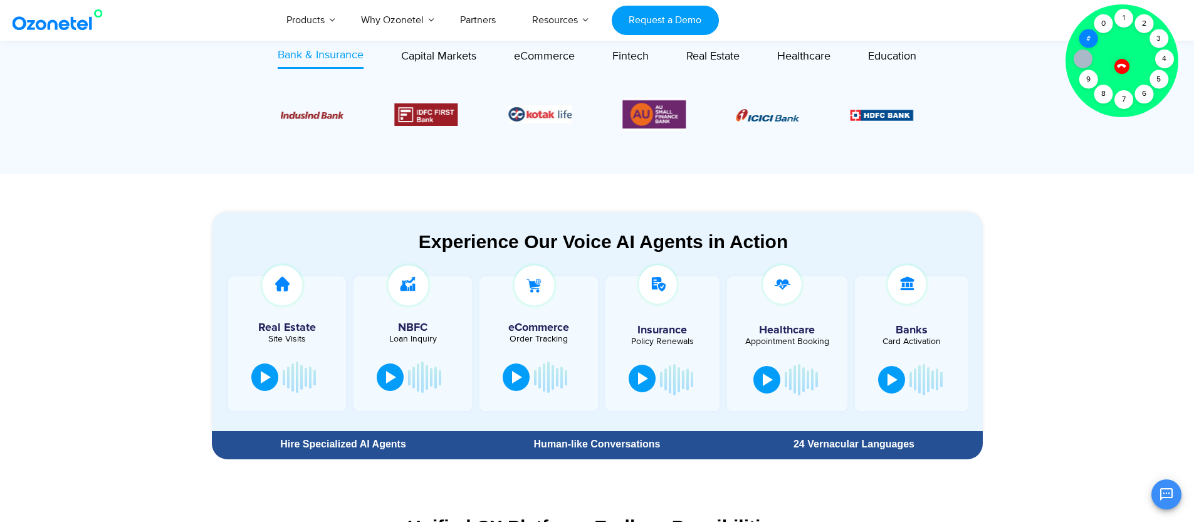 The height and width of the screenshot is (522, 1194). Describe the element at coordinates (598, 114) in the screenshot. I see `div: Image Carousel` at that location.